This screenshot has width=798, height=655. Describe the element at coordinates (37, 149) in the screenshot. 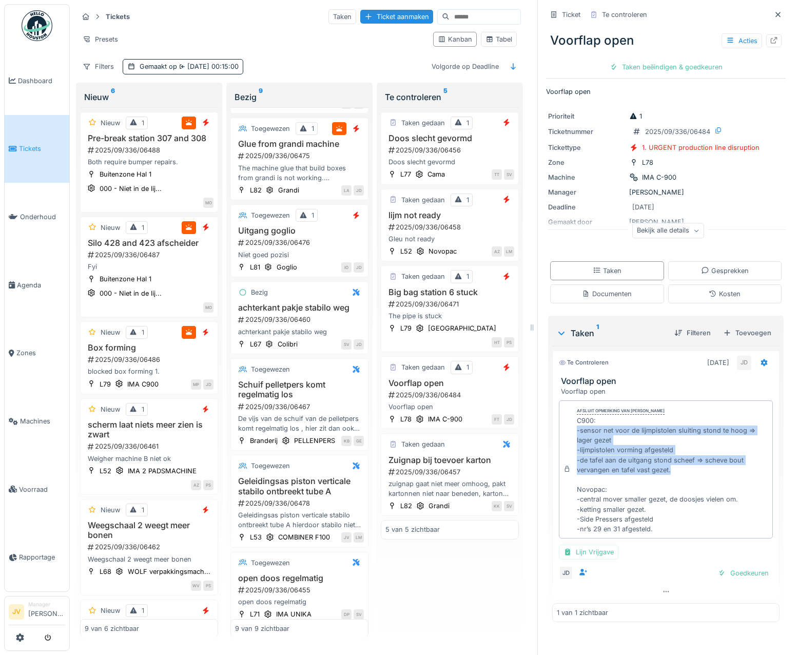

I see `a: Tickets` at that location.